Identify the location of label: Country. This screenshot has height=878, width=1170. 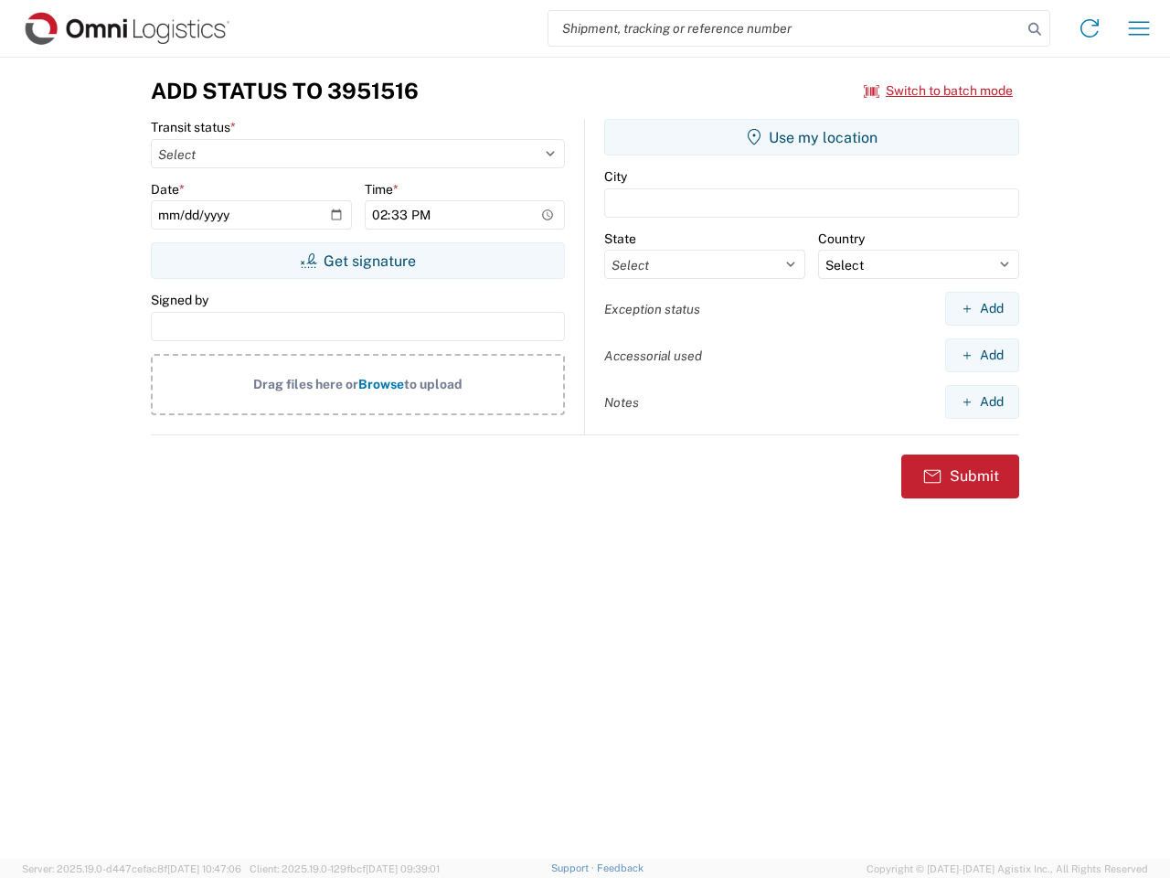
(841, 239).